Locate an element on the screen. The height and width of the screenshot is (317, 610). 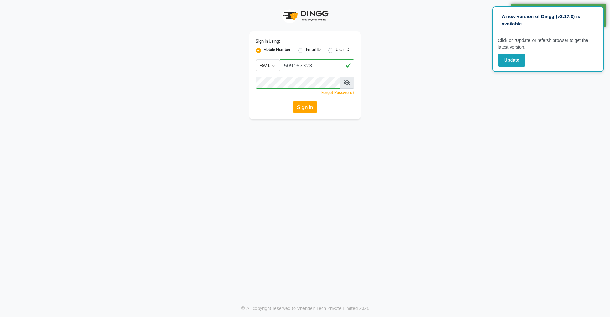
label: User ID is located at coordinates (342, 51).